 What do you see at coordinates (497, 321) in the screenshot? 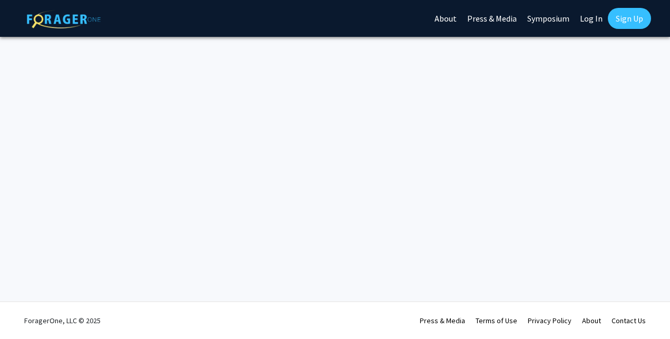
I see `a: Terms of Use` at bounding box center [497, 321].